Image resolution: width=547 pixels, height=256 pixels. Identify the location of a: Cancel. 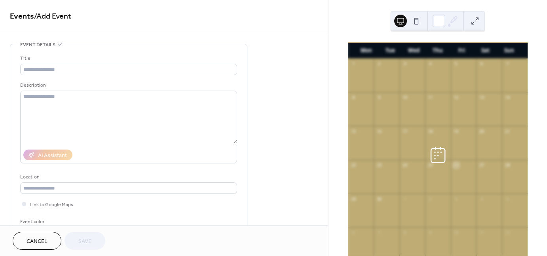
(37, 240).